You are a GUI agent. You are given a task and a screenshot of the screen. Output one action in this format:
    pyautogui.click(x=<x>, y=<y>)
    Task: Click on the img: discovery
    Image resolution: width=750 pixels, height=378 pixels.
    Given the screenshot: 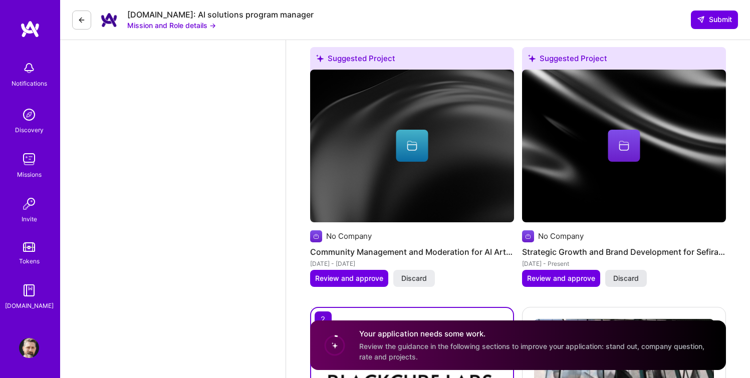 What is the action you would take?
    pyautogui.click(x=29, y=115)
    